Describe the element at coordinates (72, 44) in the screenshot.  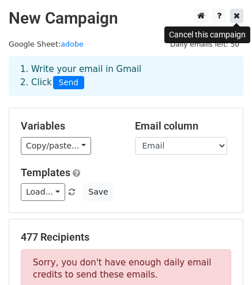
I see `a: adobe` at that location.